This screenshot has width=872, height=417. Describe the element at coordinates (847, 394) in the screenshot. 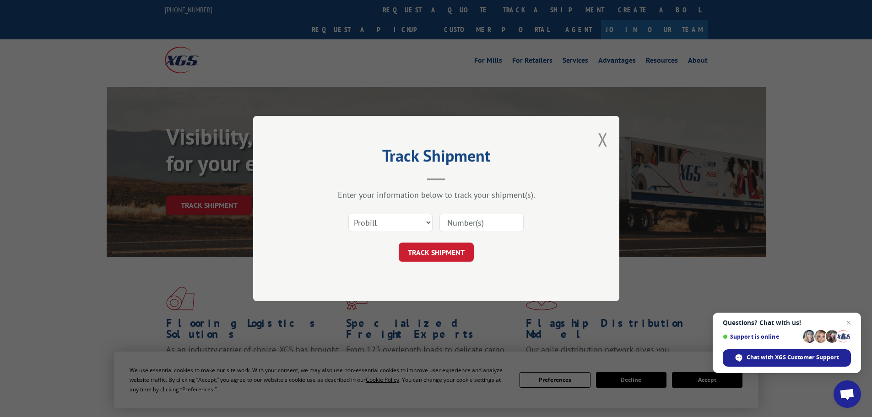

I see `div: Open chat` at that location.